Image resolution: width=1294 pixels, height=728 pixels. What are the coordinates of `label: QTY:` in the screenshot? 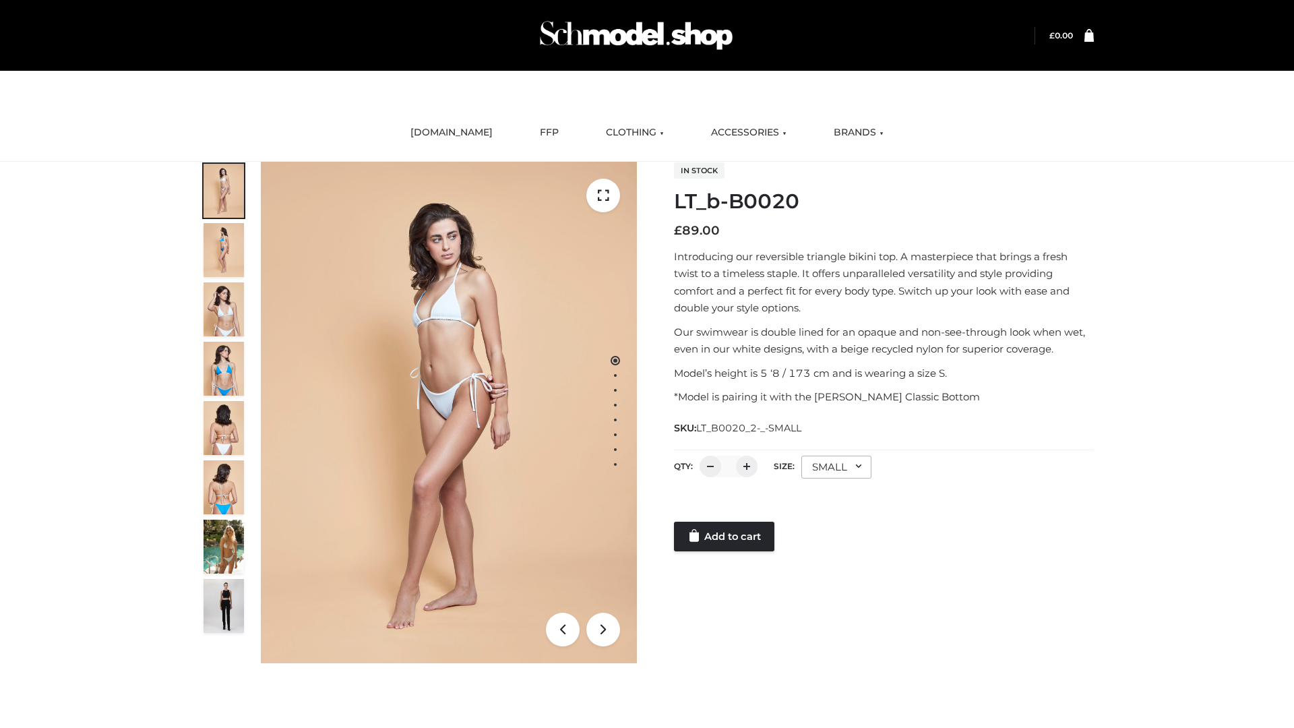 It's located at (683, 466).